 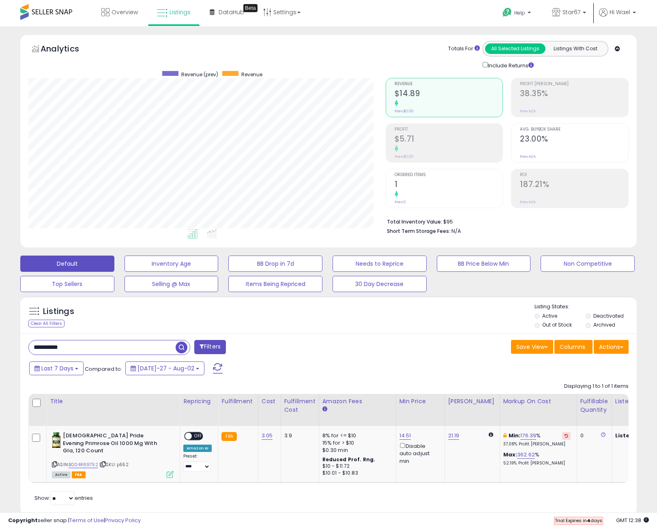 What do you see at coordinates (579, 521) in the screenshot?
I see `span: Trial Expires in days` at bounding box center [579, 521].